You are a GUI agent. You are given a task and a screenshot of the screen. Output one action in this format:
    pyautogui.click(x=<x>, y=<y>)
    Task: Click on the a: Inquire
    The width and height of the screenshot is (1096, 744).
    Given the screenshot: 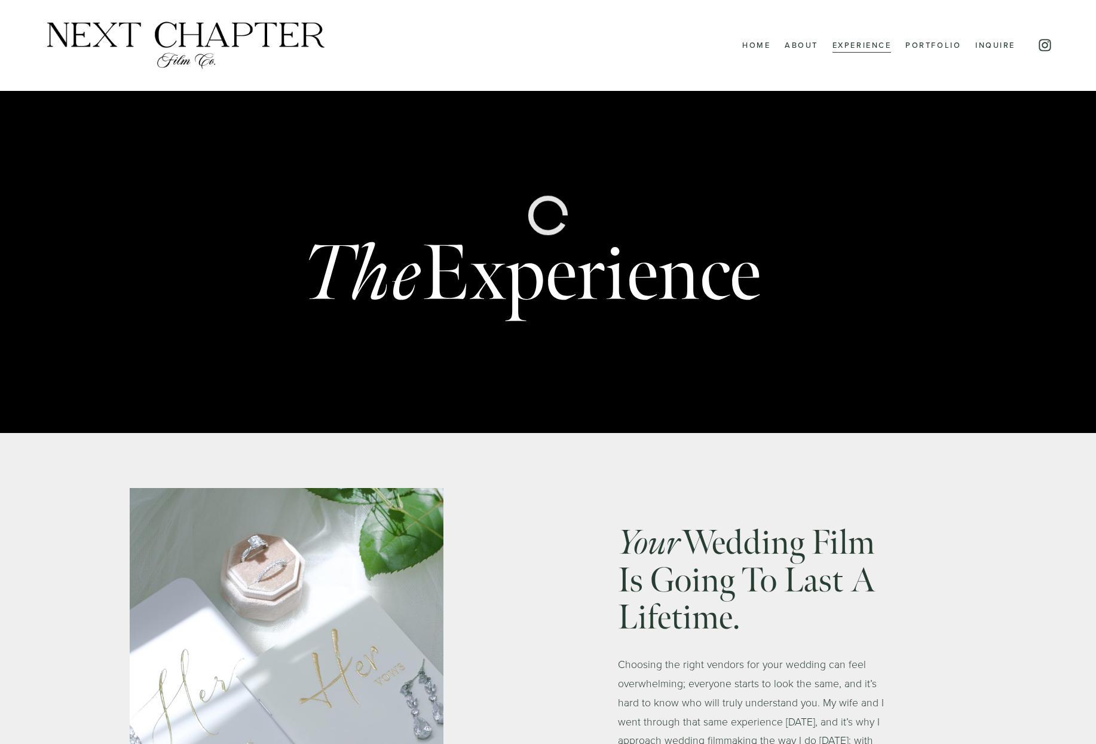 What is the action you would take?
    pyautogui.click(x=995, y=45)
    